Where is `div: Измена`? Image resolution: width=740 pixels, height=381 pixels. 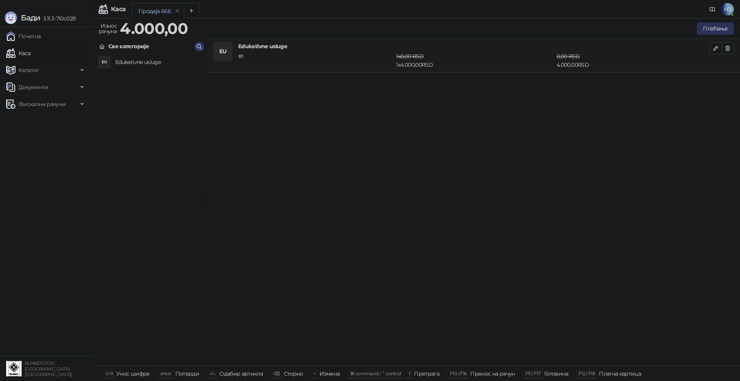 div: Измена is located at coordinates (329, 373).